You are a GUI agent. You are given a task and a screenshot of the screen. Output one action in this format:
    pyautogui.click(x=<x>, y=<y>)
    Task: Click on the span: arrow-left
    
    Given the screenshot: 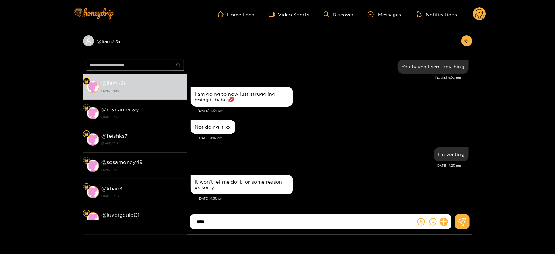 What is the action you would take?
    pyautogui.click(x=466, y=41)
    